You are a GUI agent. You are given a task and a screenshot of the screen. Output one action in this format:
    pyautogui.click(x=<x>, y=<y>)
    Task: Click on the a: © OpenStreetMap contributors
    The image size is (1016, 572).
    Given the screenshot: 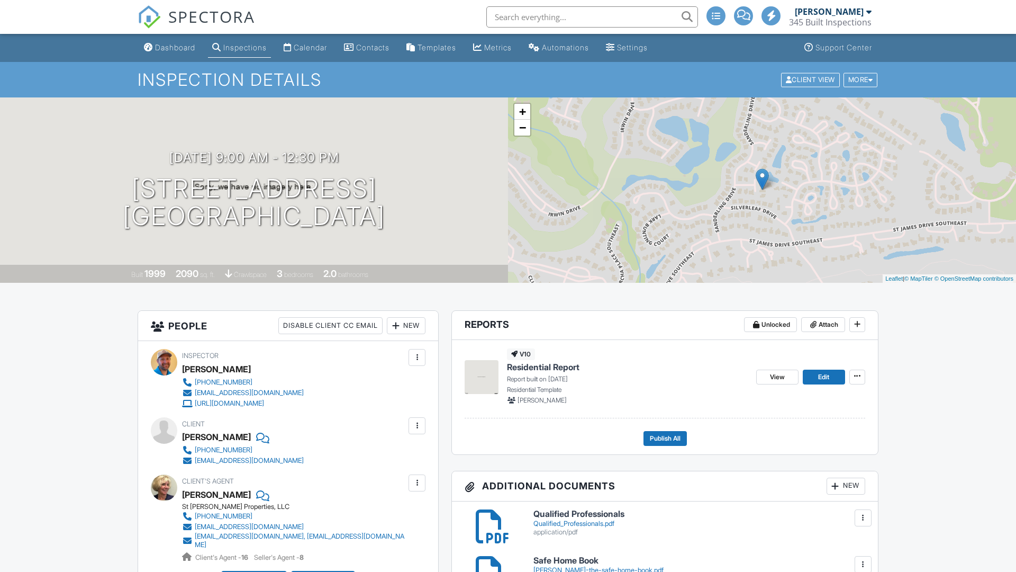 What is the action you would take?
    pyautogui.click(x=974, y=278)
    